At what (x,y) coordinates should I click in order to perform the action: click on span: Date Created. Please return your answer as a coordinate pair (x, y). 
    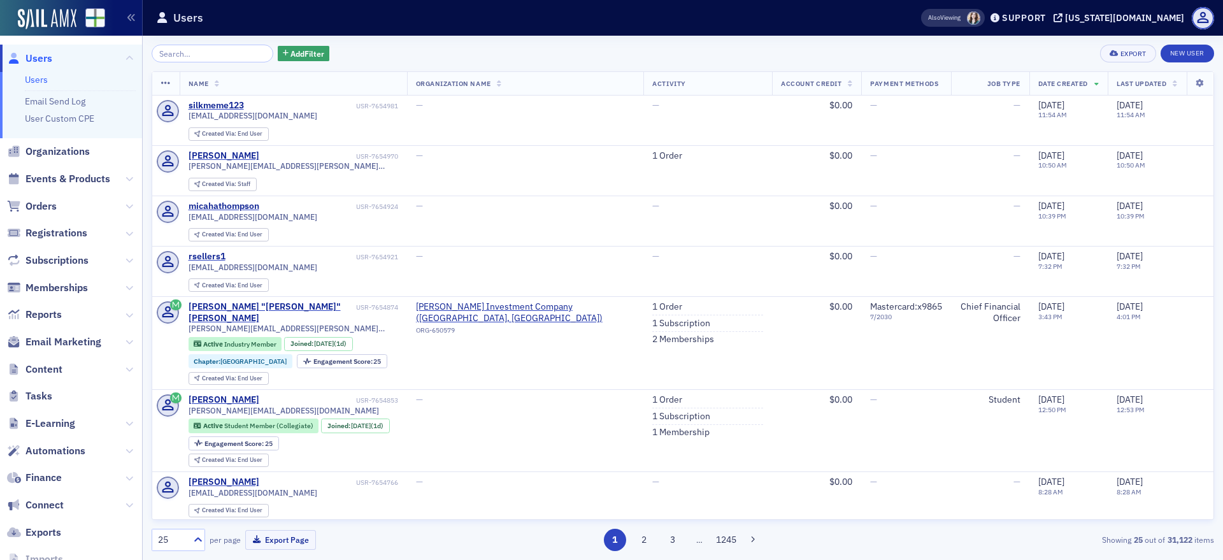
    Looking at the image, I should click on (1063, 83).